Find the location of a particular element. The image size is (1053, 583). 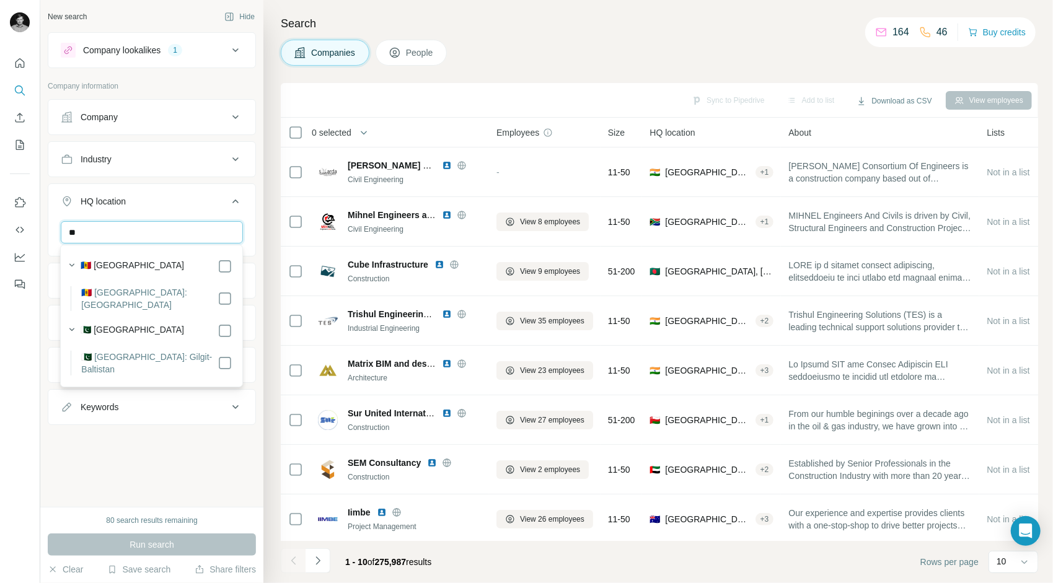

button: Keywords is located at coordinates (152, 407).